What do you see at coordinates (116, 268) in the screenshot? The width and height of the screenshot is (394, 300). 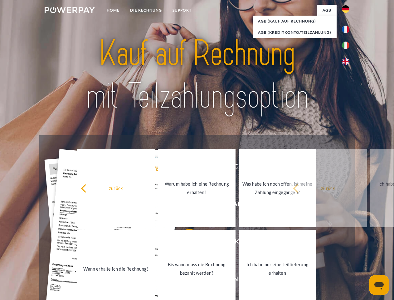 I see `div: Wann erhalte ich die Rechnung?` at bounding box center [116, 268].